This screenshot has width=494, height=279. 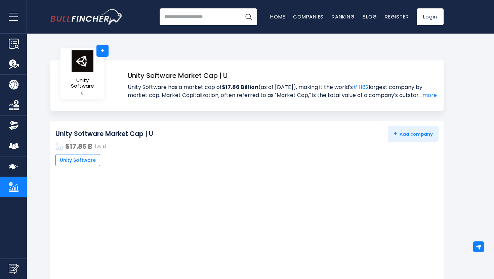 What do you see at coordinates (240, 87) in the screenshot?
I see `strong: $17.86 Billion` at bounding box center [240, 87].